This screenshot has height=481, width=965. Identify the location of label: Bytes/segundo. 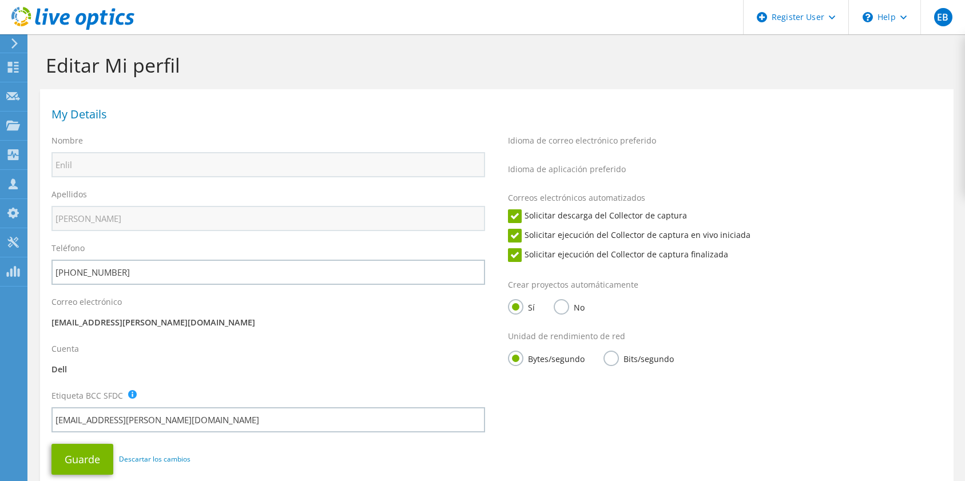
(546, 357).